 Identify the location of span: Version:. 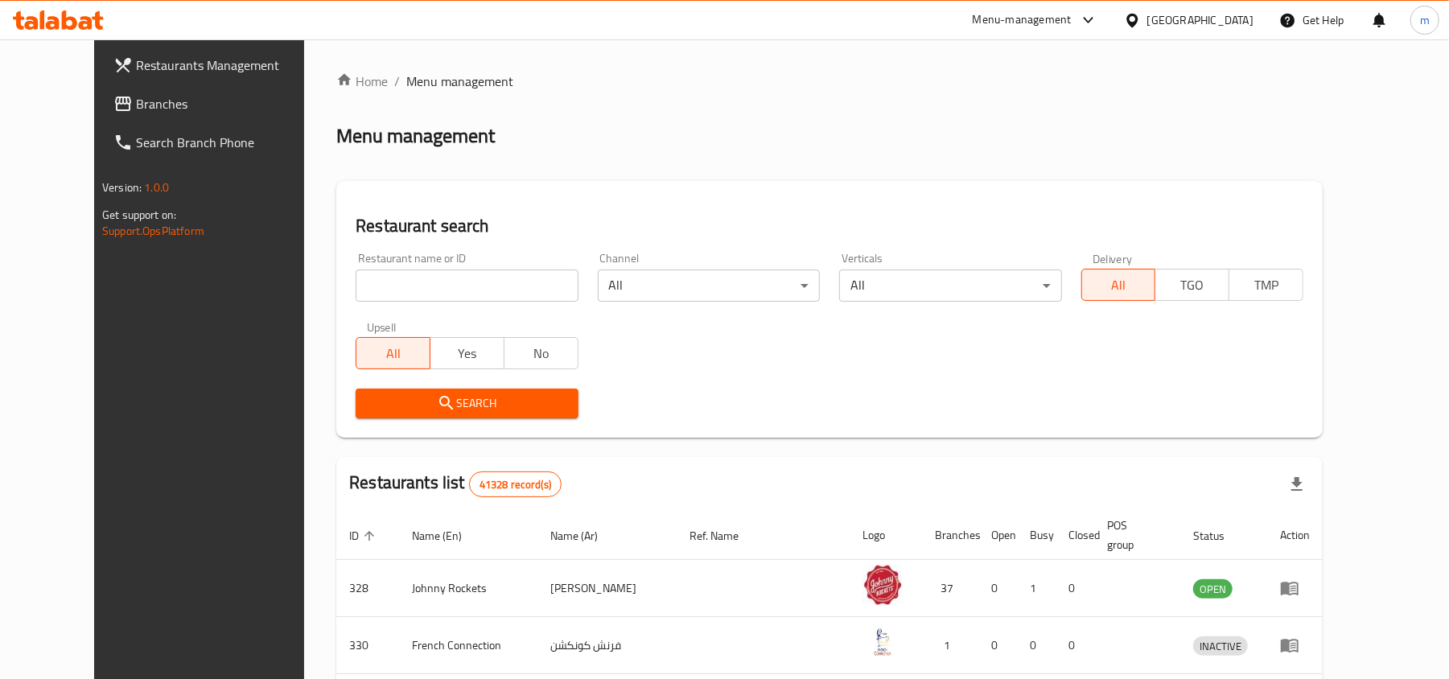
(122, 188).